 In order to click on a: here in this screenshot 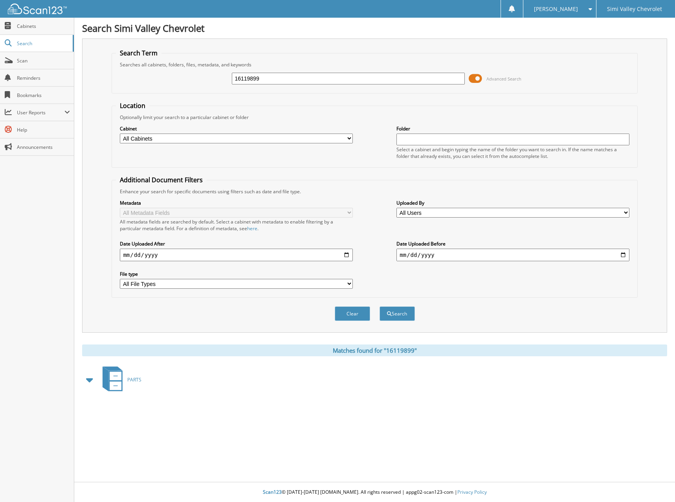, I will do `click(252, 228)`.